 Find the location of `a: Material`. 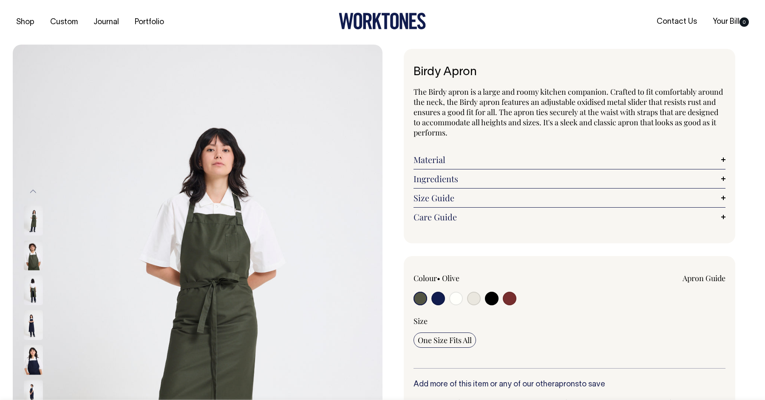

a: Material is located at coordinates (569, 160).